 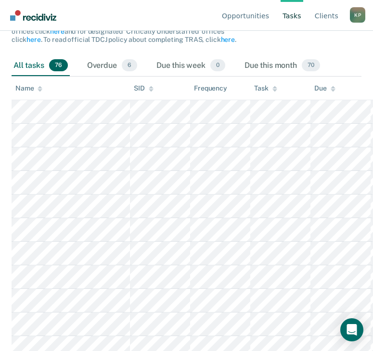 What do you see at coordinates (211, 88) in the screenshot?
I see `div: Frequency` at bounding box center [211, 88].